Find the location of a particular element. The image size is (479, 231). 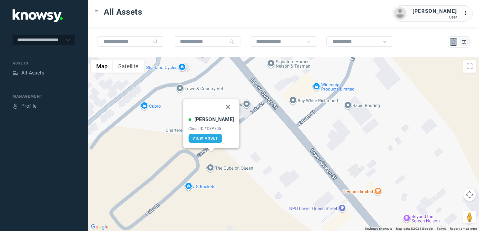

button: Toggle fullscreen view is located at coordinates (470, 66).